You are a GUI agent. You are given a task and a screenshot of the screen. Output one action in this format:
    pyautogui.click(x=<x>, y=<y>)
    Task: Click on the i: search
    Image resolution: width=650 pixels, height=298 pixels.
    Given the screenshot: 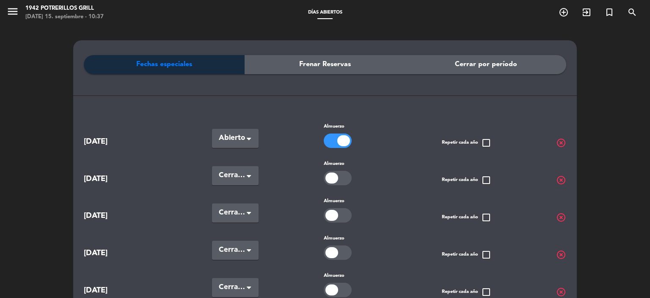 What is the action you would take?
    pyautogui.click(x=632, y=12)
    